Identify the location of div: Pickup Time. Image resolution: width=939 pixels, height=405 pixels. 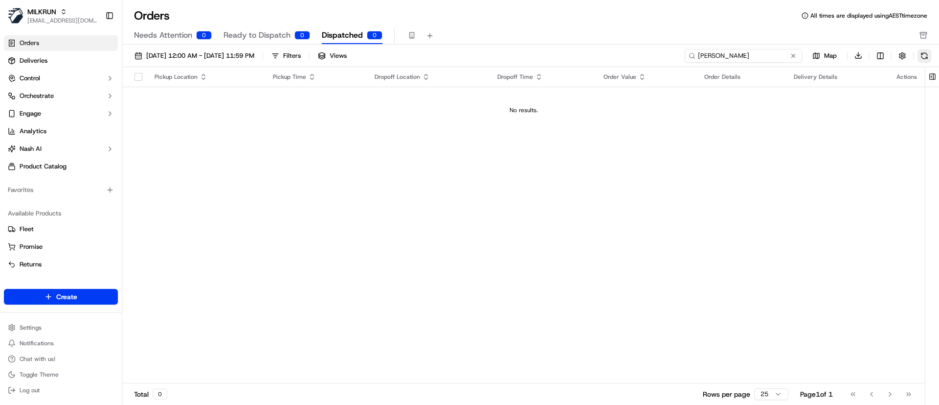
(316, 77).